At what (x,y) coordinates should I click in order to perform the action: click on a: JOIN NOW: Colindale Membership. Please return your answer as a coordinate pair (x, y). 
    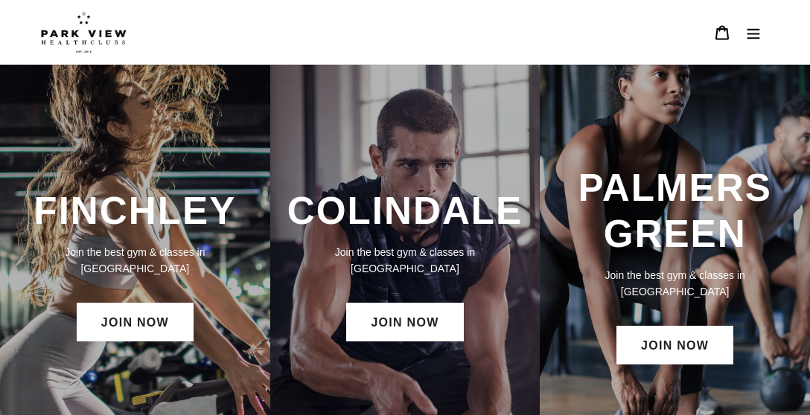
    Looking at the image, I should click on (404, 322).